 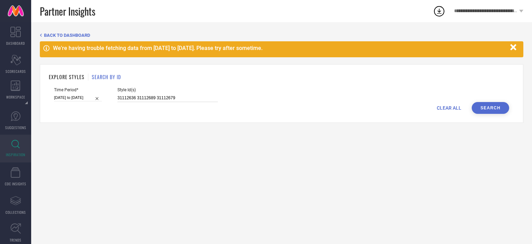 What do you see at coordinates (78, 97) in the screenshot?
I see `input: Select time period` at bounding box center [78, 97].